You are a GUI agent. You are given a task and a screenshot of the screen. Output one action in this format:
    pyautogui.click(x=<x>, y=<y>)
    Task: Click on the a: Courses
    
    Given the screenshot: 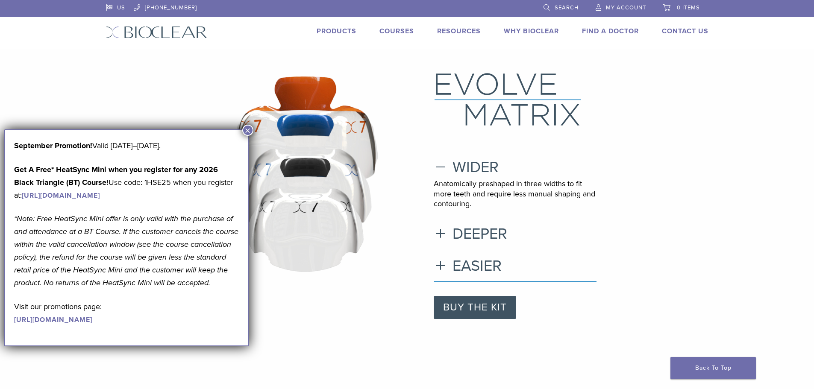 What is the action you would take?
    pyautogui.click(x=396, y=31)
    